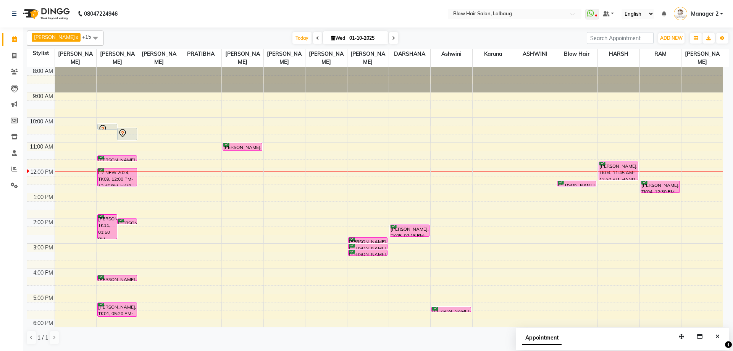 Image resolution: width=733 pixels, height=351 pixels. I want to click on span: DARSHANA, so click(410, 54).